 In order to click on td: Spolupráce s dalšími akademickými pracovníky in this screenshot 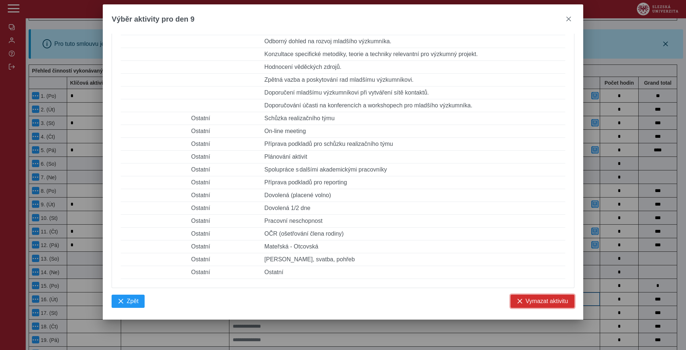, I will do `click(413, 170)`.